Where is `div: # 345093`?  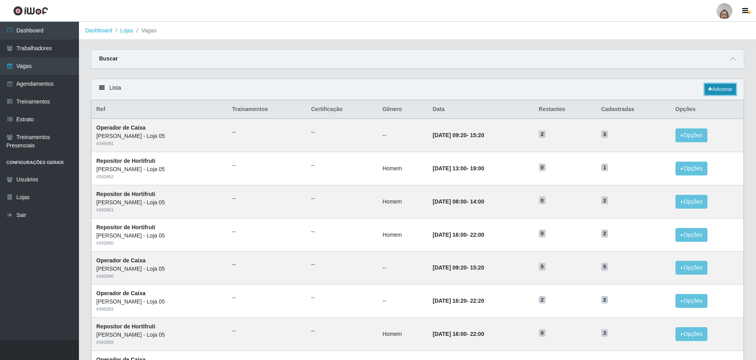
div: # 345093 is located at coordinates (159, 309).